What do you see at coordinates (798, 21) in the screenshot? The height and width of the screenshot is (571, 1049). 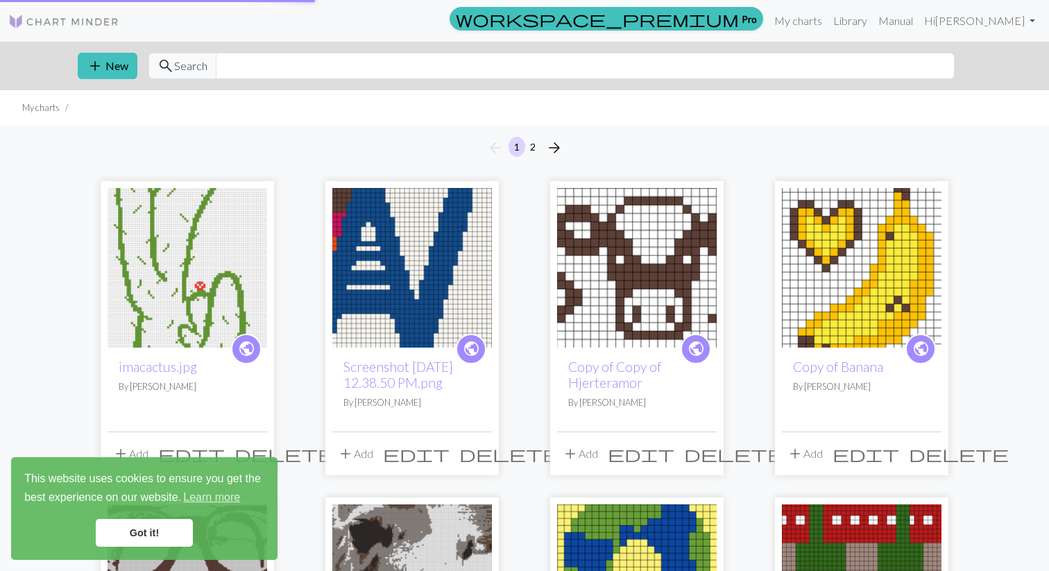 I see `a: My charts` at bounding box center [798, 21].